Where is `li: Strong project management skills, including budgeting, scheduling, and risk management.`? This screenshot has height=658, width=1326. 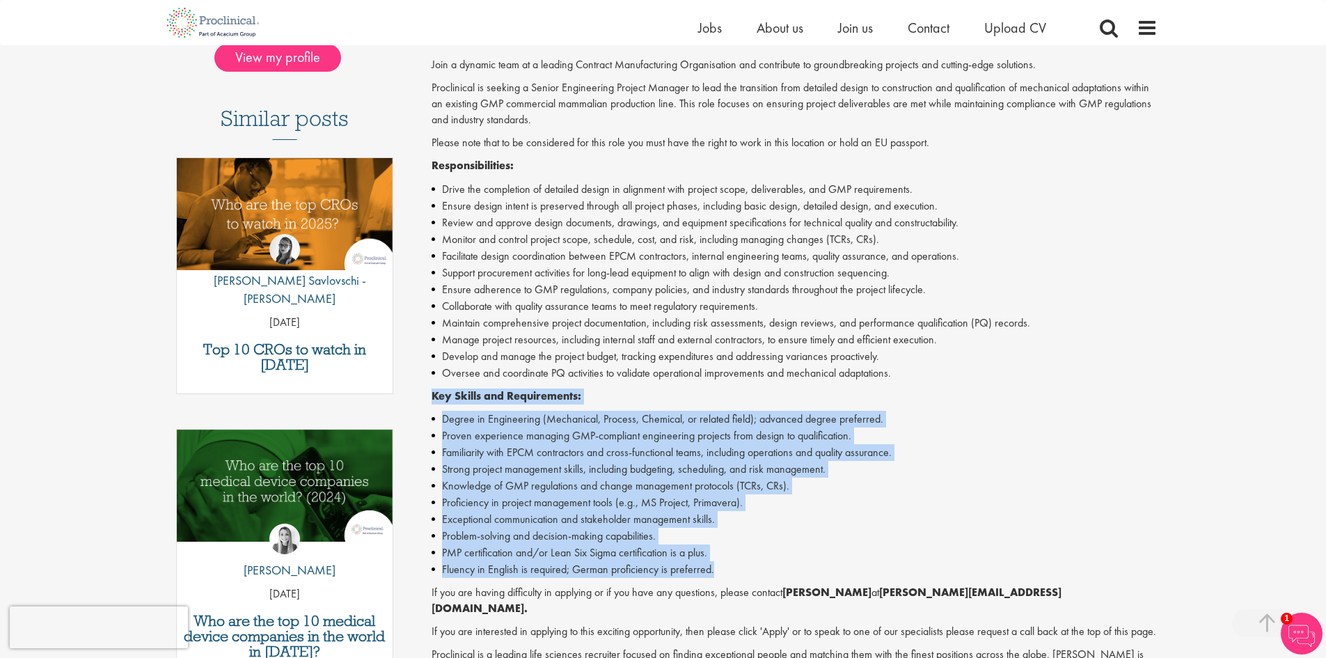
li: Strong project management skills, including budgeting, scheduling, and risk management. is located at coordinates (794, 469).